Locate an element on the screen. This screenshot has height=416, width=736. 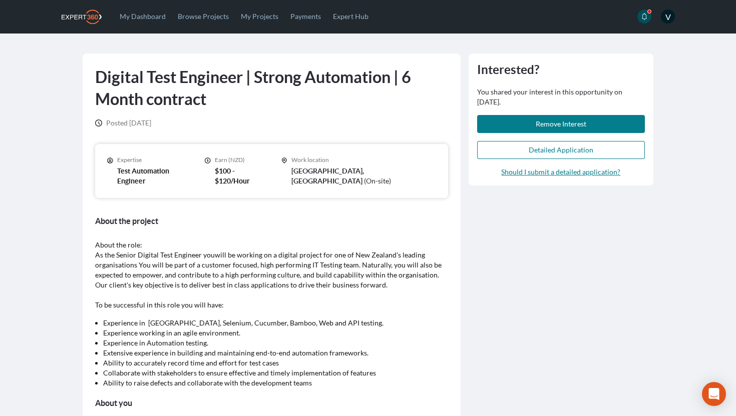
p: Earn (NZD) is located at coordinates (238, 160).